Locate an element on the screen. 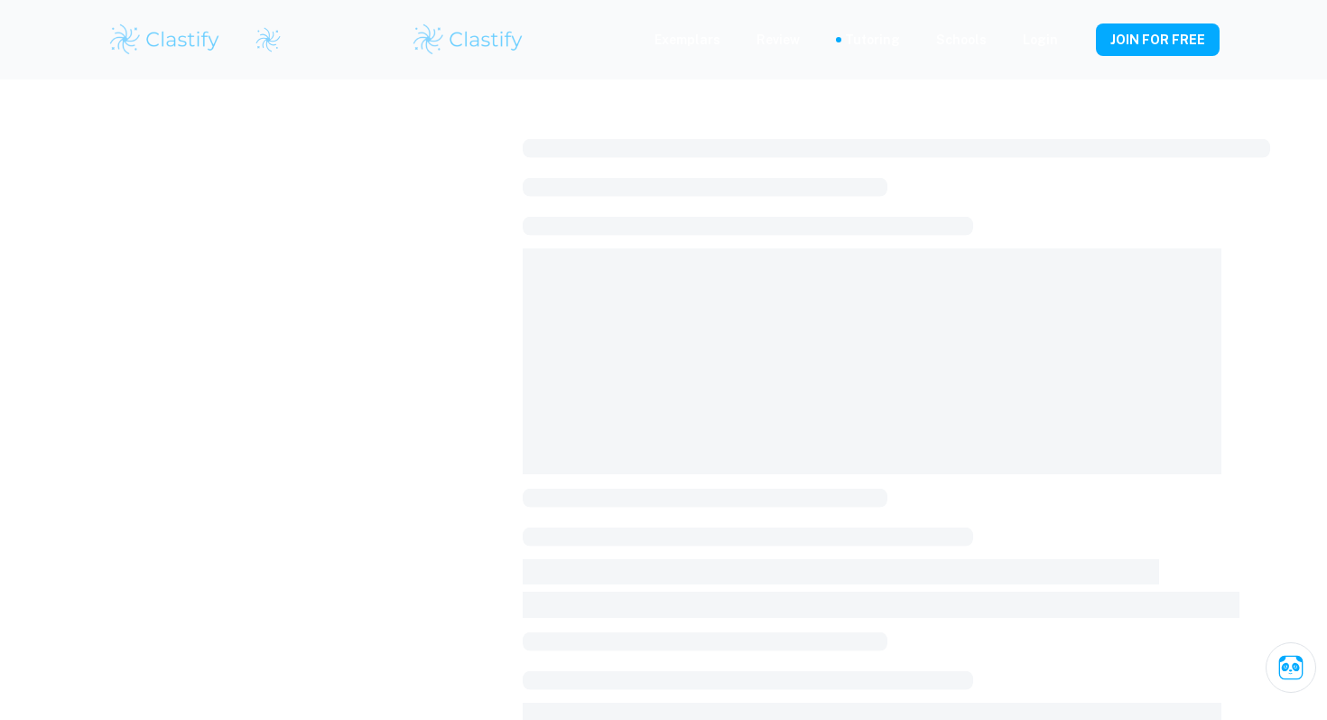 The width and height of the screenshot is (1327, 720). button: Ask Clai is located at coordinates (1291, 667).